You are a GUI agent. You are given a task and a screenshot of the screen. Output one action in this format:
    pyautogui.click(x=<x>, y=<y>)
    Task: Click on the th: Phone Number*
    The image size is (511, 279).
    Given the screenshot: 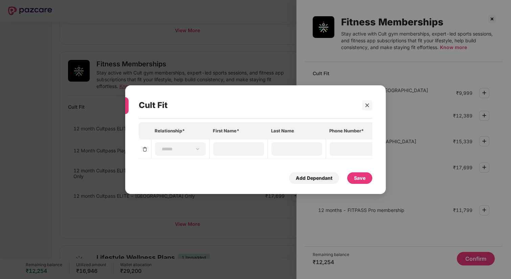 What is the action you would take?
    pyautogui.click(x=355, y=130)
    